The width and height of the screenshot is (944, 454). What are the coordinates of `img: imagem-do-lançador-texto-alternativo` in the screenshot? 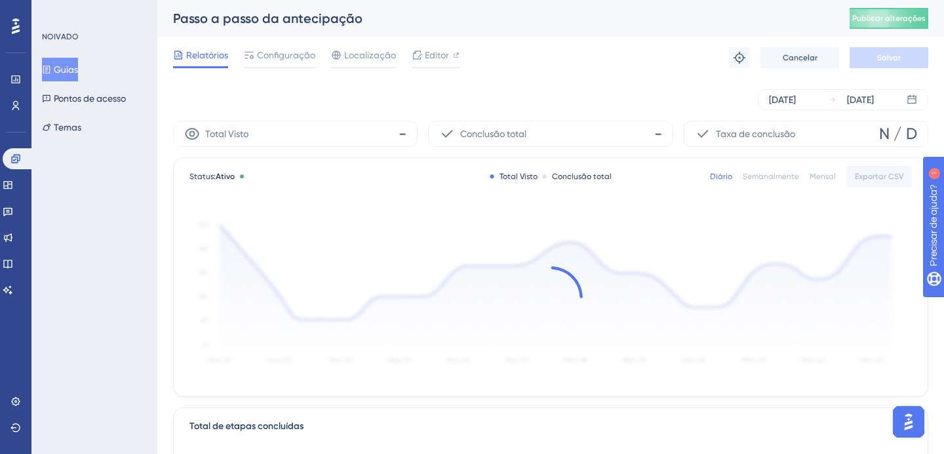 It's located at (20, 20).